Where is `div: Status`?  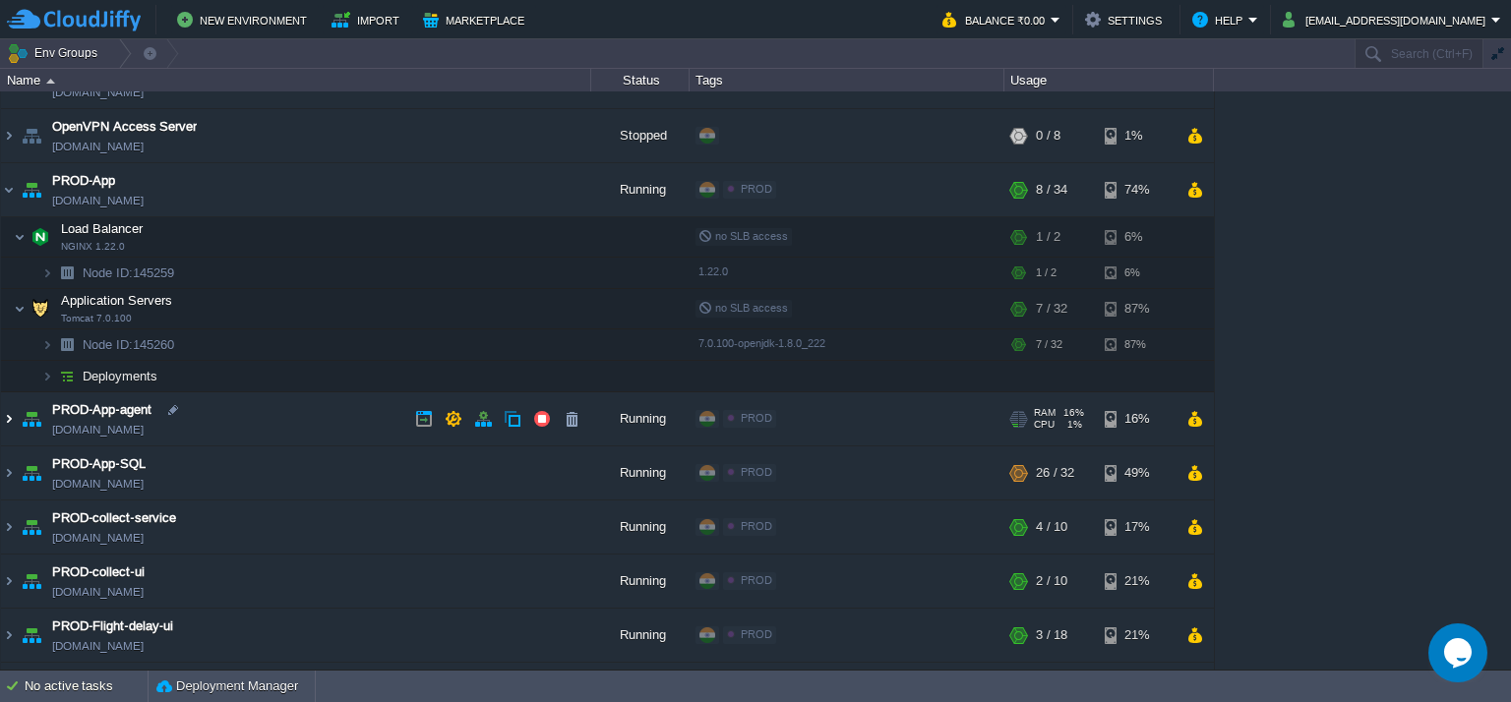
div: Status is located at coordinates (640, 80).